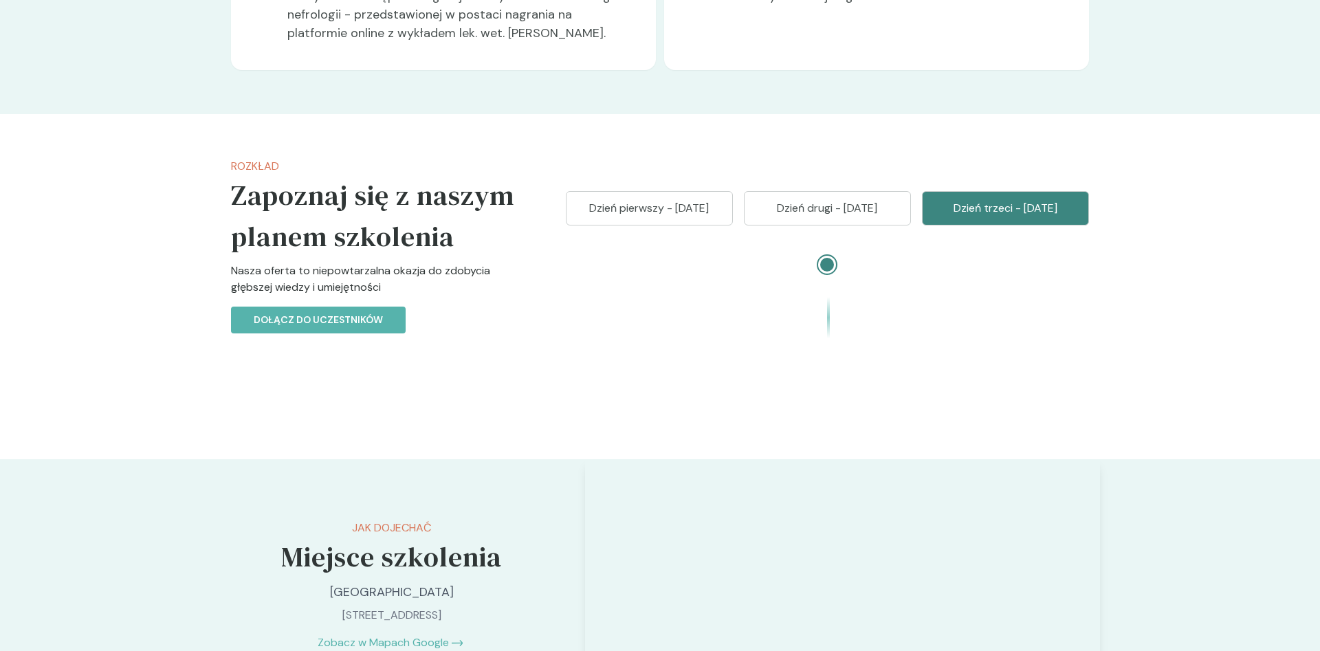 The width and height of the screenshot is (1320, 651). Describe the element at coordinates (376, 216) in the screenshot. I see `h5: Zapoznaj się z naszym planem szkolenia` at that location.